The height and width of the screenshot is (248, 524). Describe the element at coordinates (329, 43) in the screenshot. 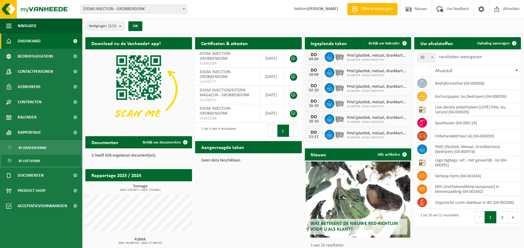

I see `h2: Ingeplande taken` at that location.